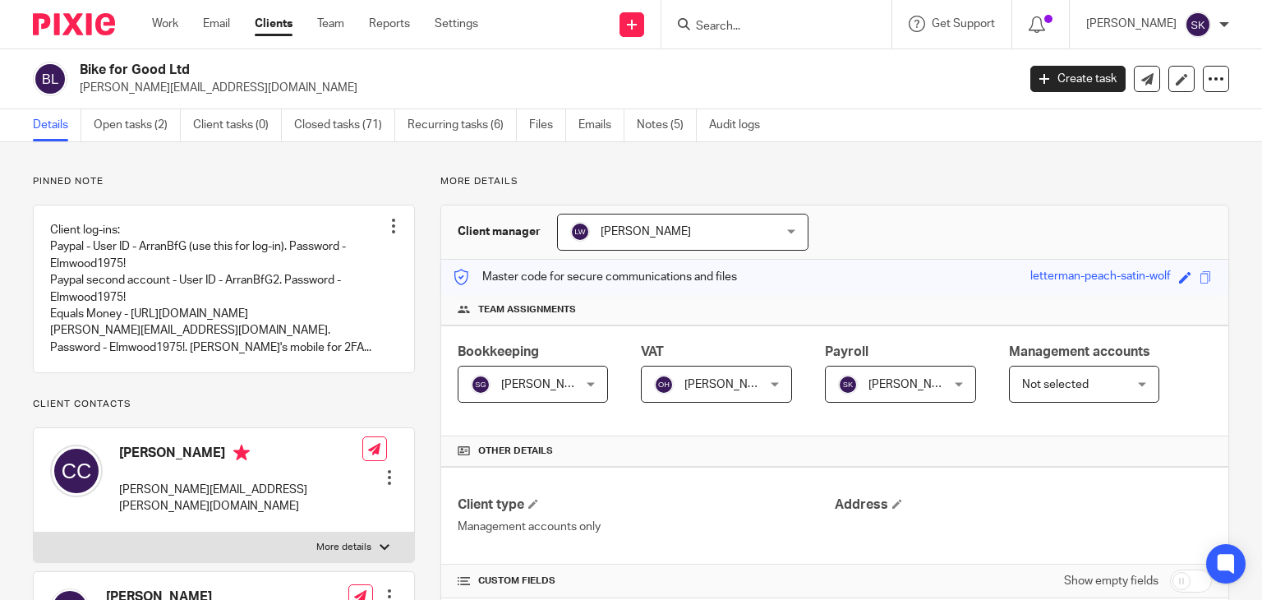 The image size is (1262, 600). I want to click on label: Show empty fields, so click(1110, 581).